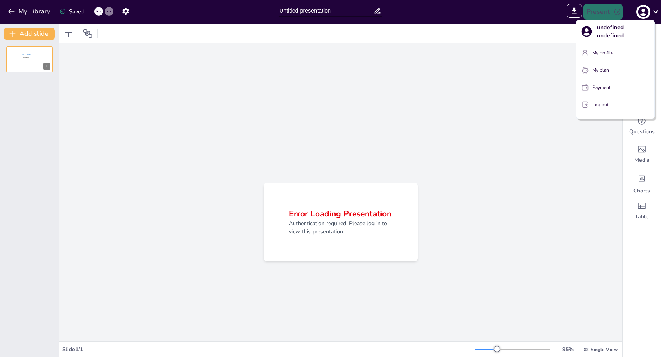 This screenshot has width=661, height=357. Describe the element at coordinates (615, 70) in the screenshot. I see `button: My plan` at that location.